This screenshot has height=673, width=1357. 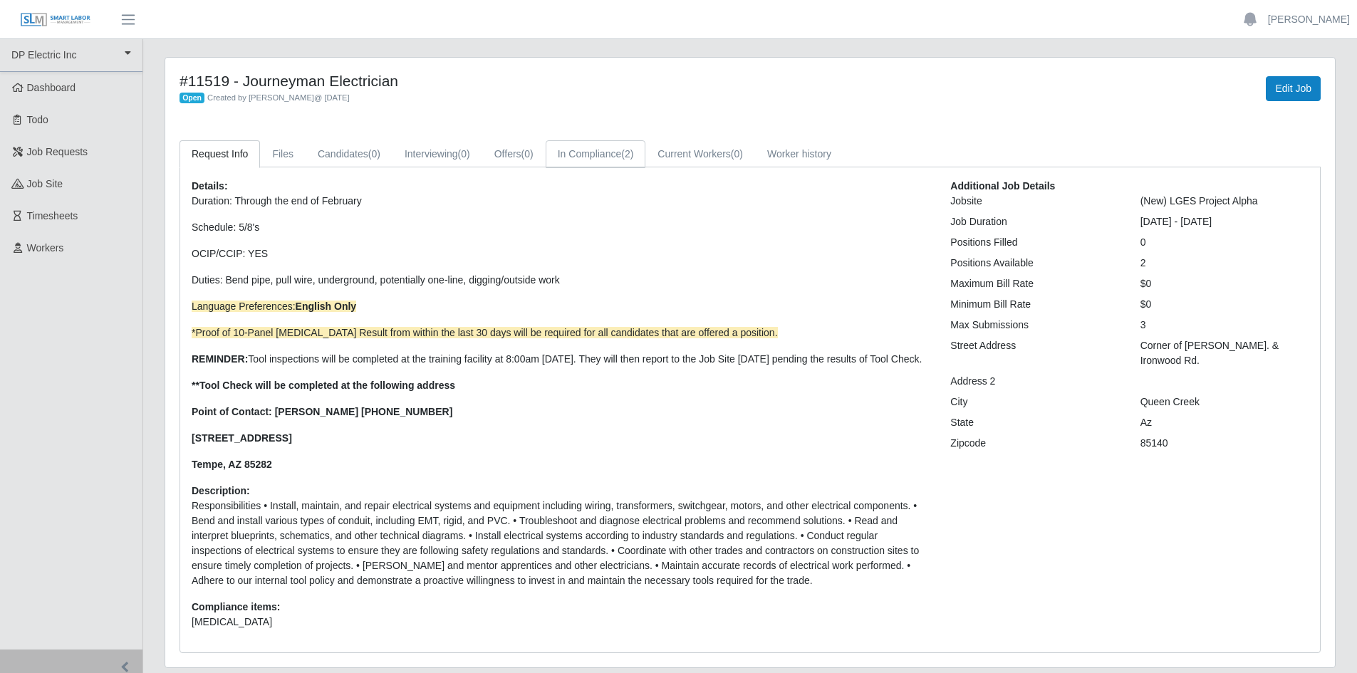 What do you see at coordinates (51, 88) in the screenshot?
I see `span: Dashboard` at bounding box center [51, 88].